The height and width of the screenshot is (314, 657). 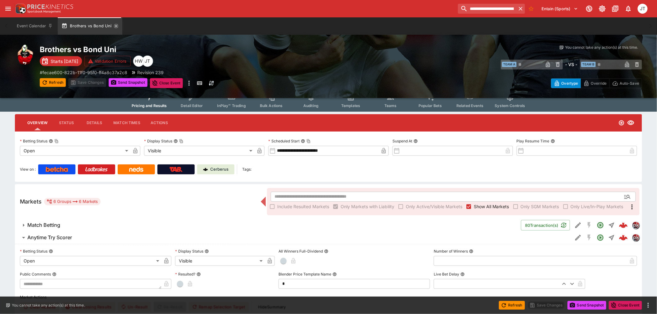 What do you see at coordinates (192, 106) in the screenshot?
I see `span: Detail Editor` at bounding box center [192, 106].